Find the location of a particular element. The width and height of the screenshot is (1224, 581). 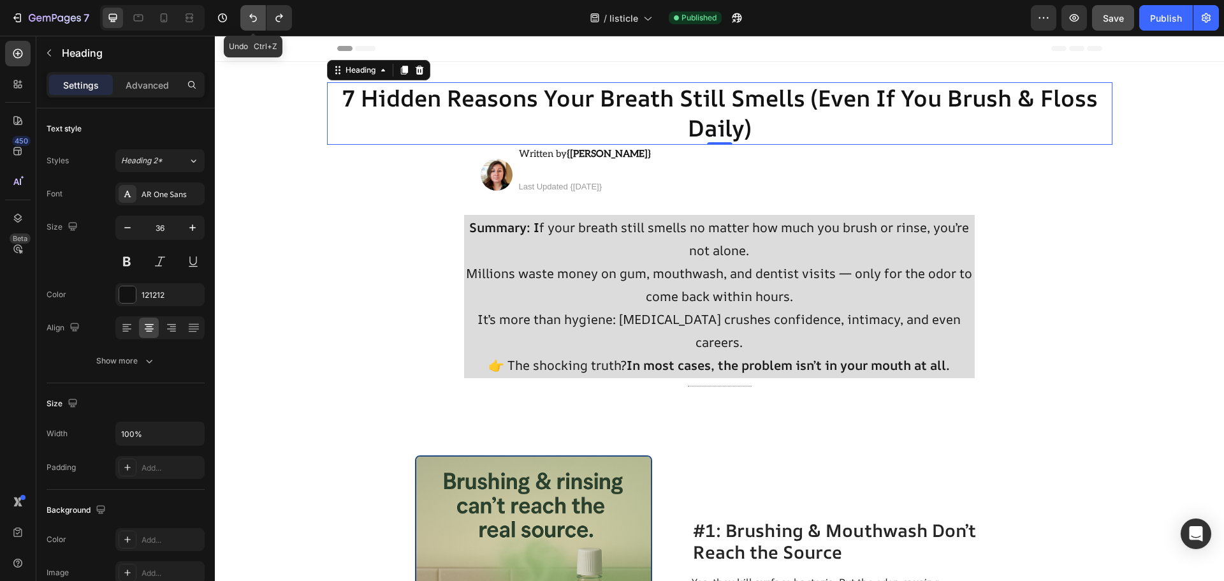

div: Beta is located at coordinates (20, 238).